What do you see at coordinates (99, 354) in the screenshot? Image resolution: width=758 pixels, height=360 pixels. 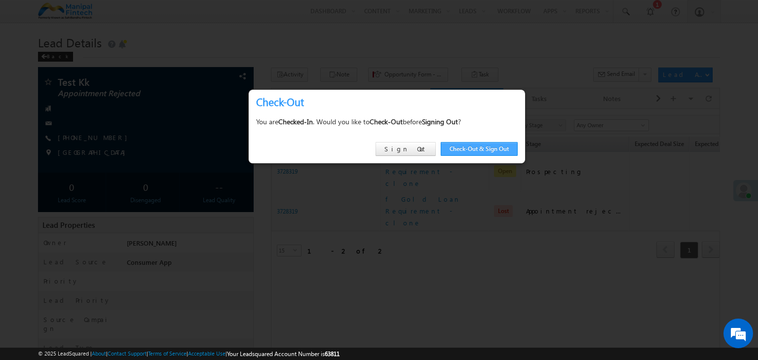 I see `a: About` at bounding box center [99, 354].